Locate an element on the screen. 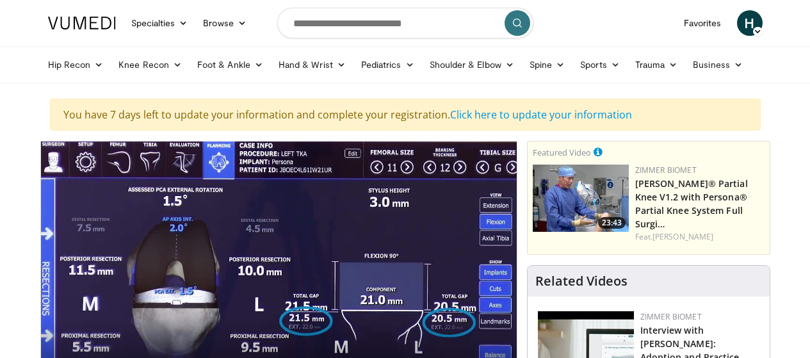 This screenshot has width=810, height=358. a: Spine is located at coordinates (547, 65).